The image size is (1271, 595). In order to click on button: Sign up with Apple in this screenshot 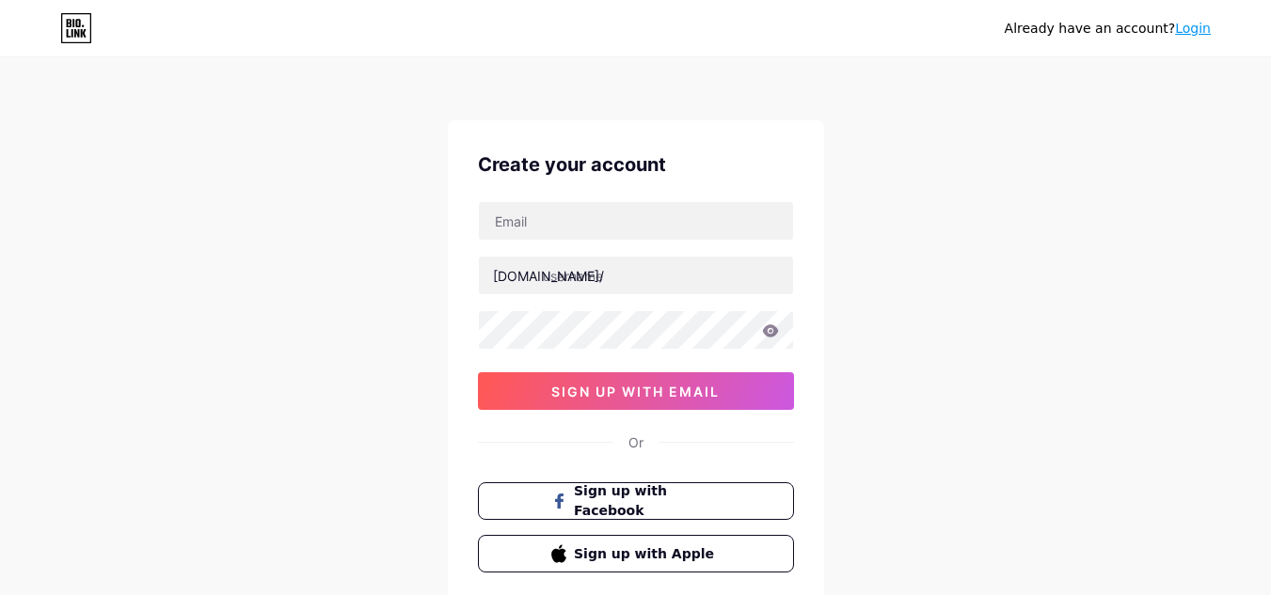, I will do `click(636, 554)`.